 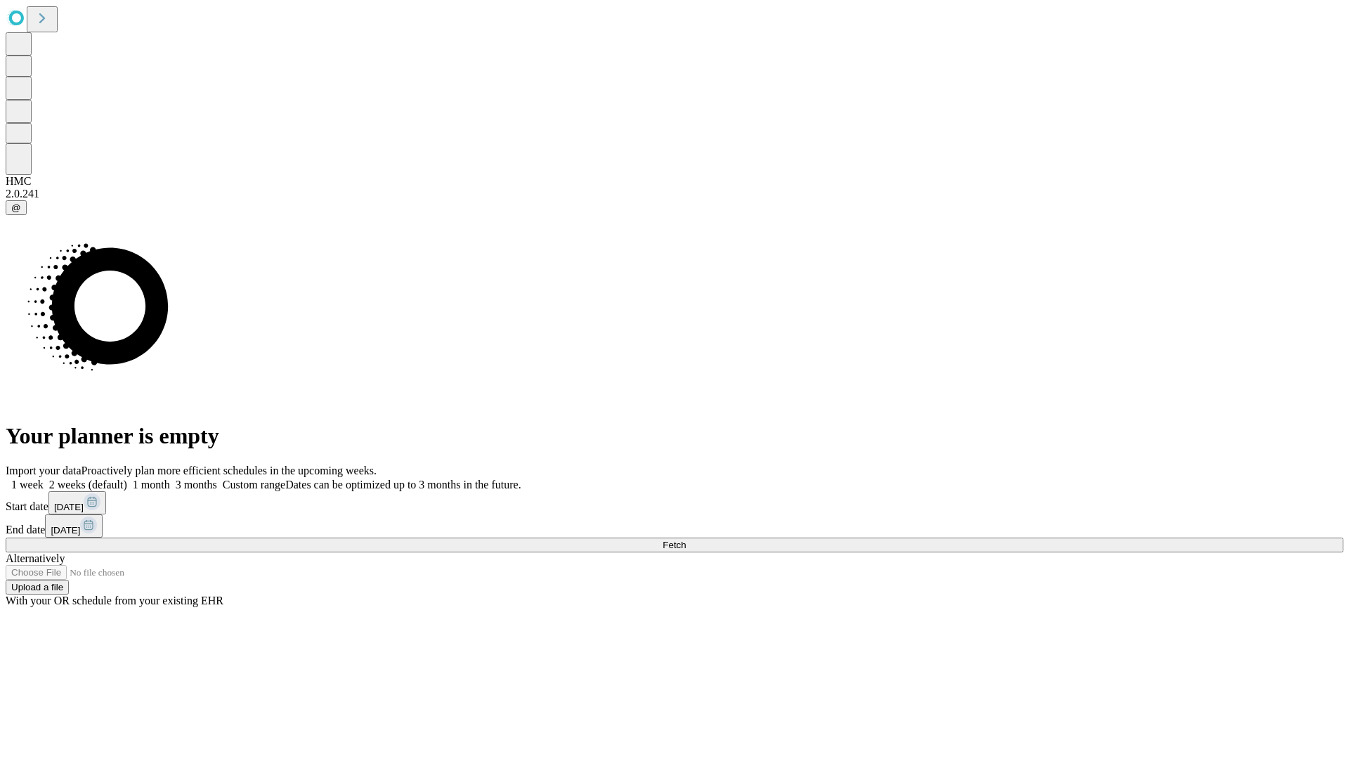 What do you see at coordinates (674, 502) in the screenshot?
I see `div: Start date` at bounding box center [674, 502].